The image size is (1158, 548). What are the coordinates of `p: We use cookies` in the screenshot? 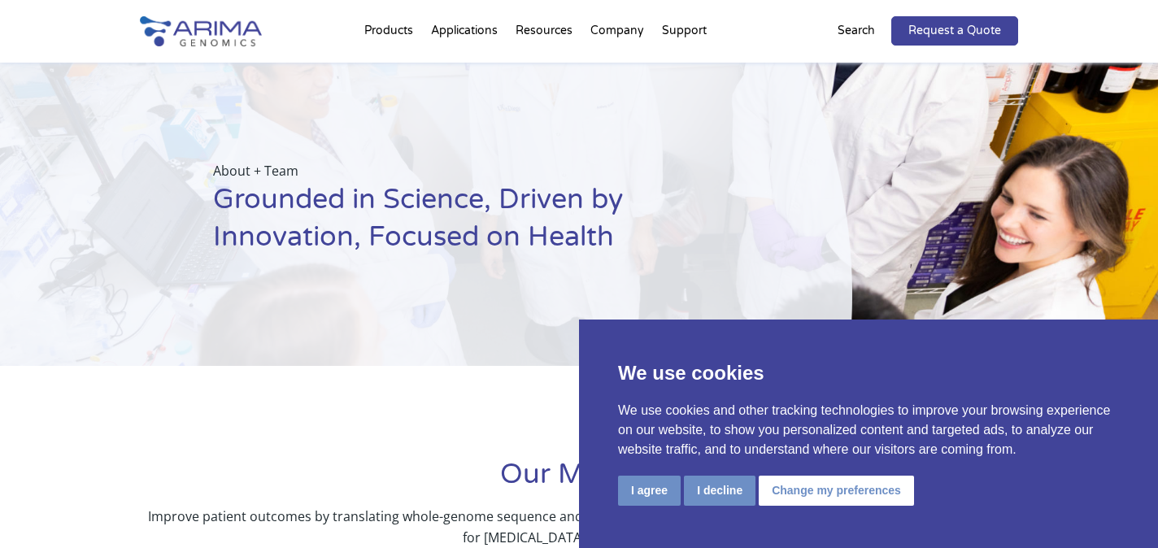 It's located at (869, 373).